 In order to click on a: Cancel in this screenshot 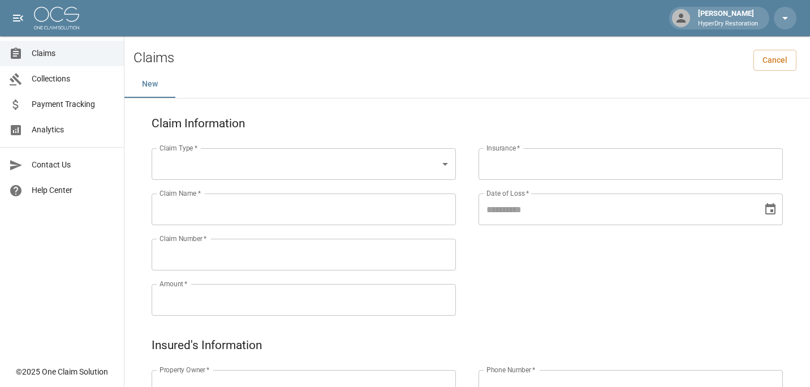, I will do `click(774, 60)`.